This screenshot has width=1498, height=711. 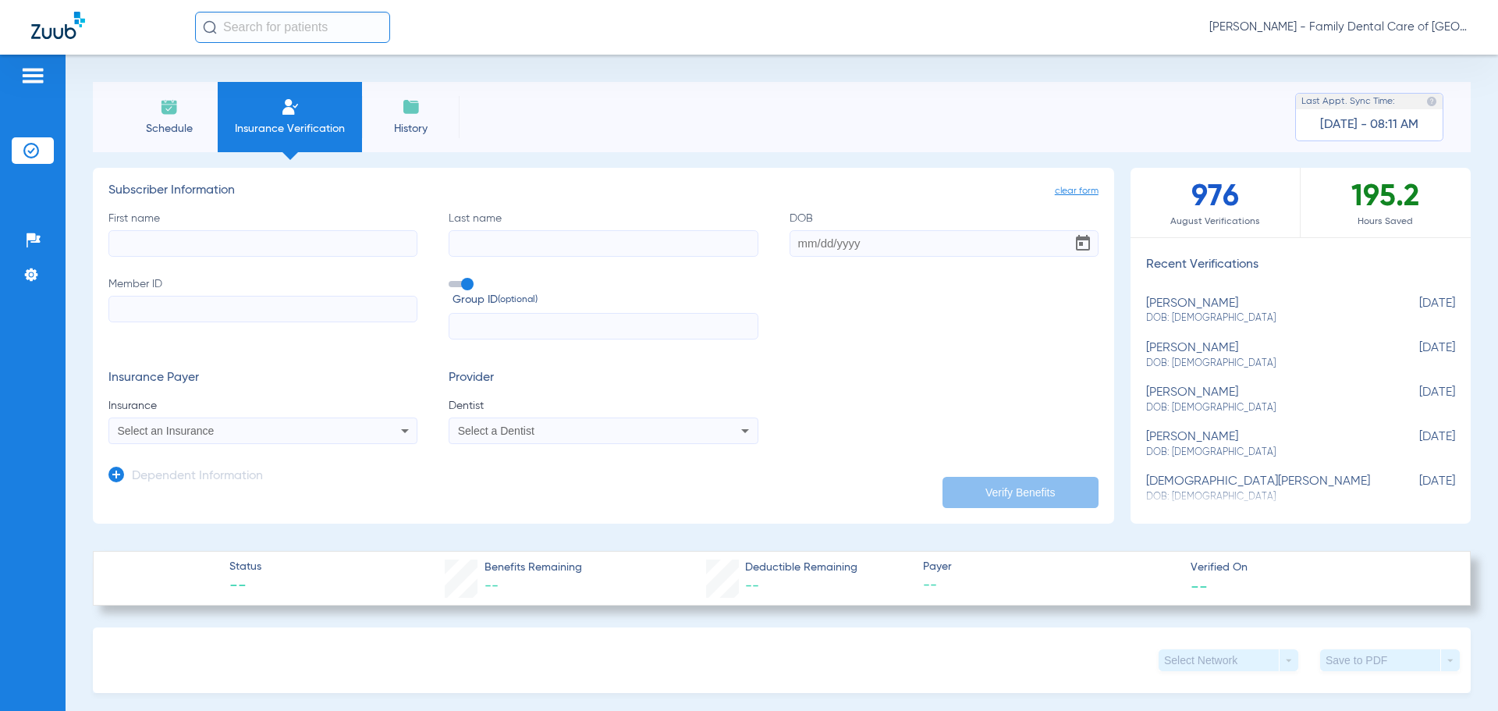 What do you see at coordinates (1083, 243) in the screenshot?
I see `button: Open calendar` at bounding box center [1083, 243].